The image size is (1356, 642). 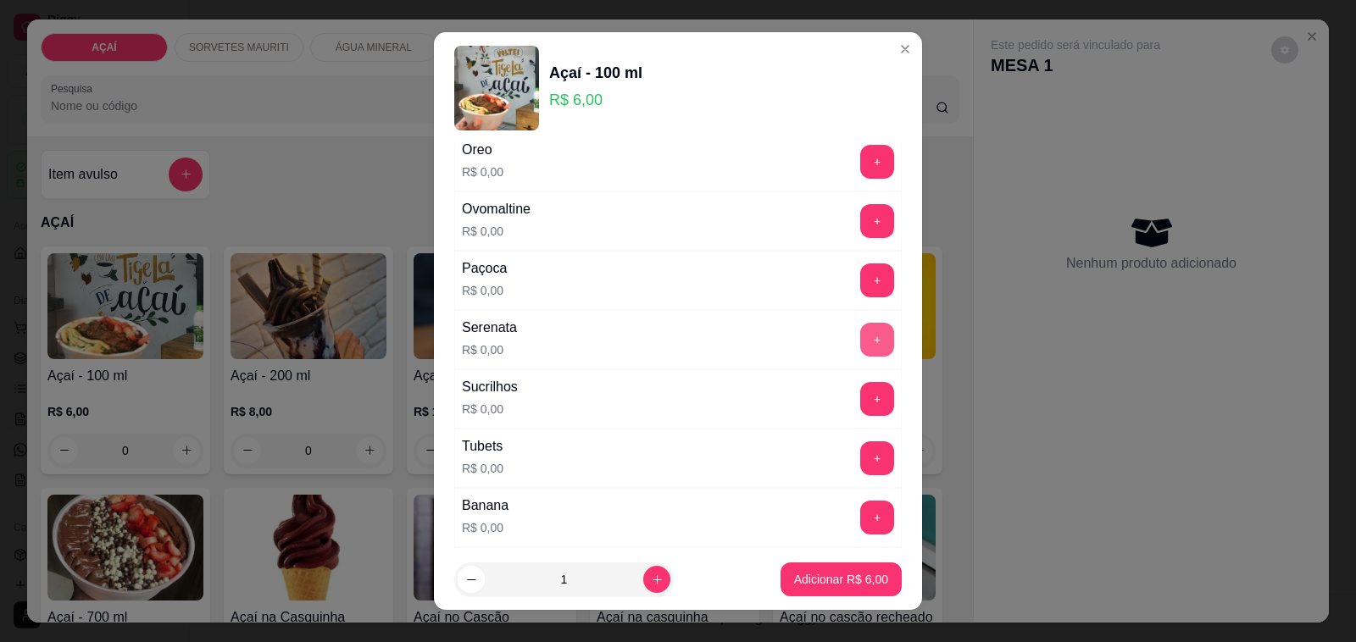 I want to click on button: Adicionar R$ 6,00, so click(x=841, y=580).